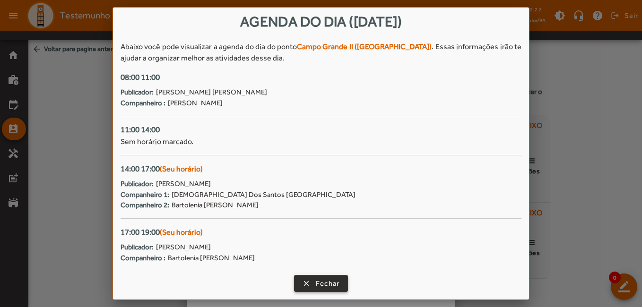 This screenshot has width=642, height=307. What do you see at coordinates (321, 130) in the screenshot?
I see `div: 11:00 14:00` at bounding box center [321, 130].